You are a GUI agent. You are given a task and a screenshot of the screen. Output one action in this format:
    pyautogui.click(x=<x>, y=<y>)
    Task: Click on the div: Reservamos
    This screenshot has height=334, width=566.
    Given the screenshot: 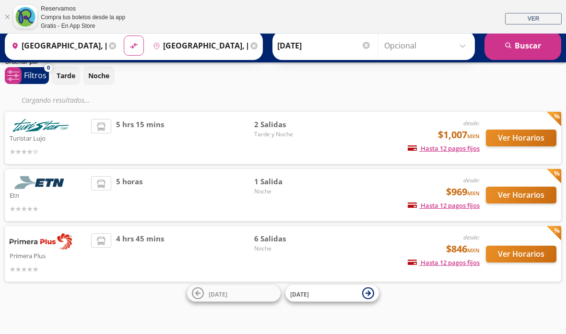 What is the action you would take?
    pyautogui.click(x=83, y=9)
    